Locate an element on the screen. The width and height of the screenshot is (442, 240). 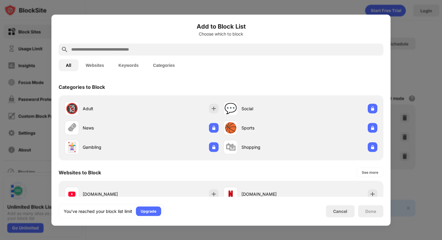
div: Gambling is located at coordinates (112, 147).